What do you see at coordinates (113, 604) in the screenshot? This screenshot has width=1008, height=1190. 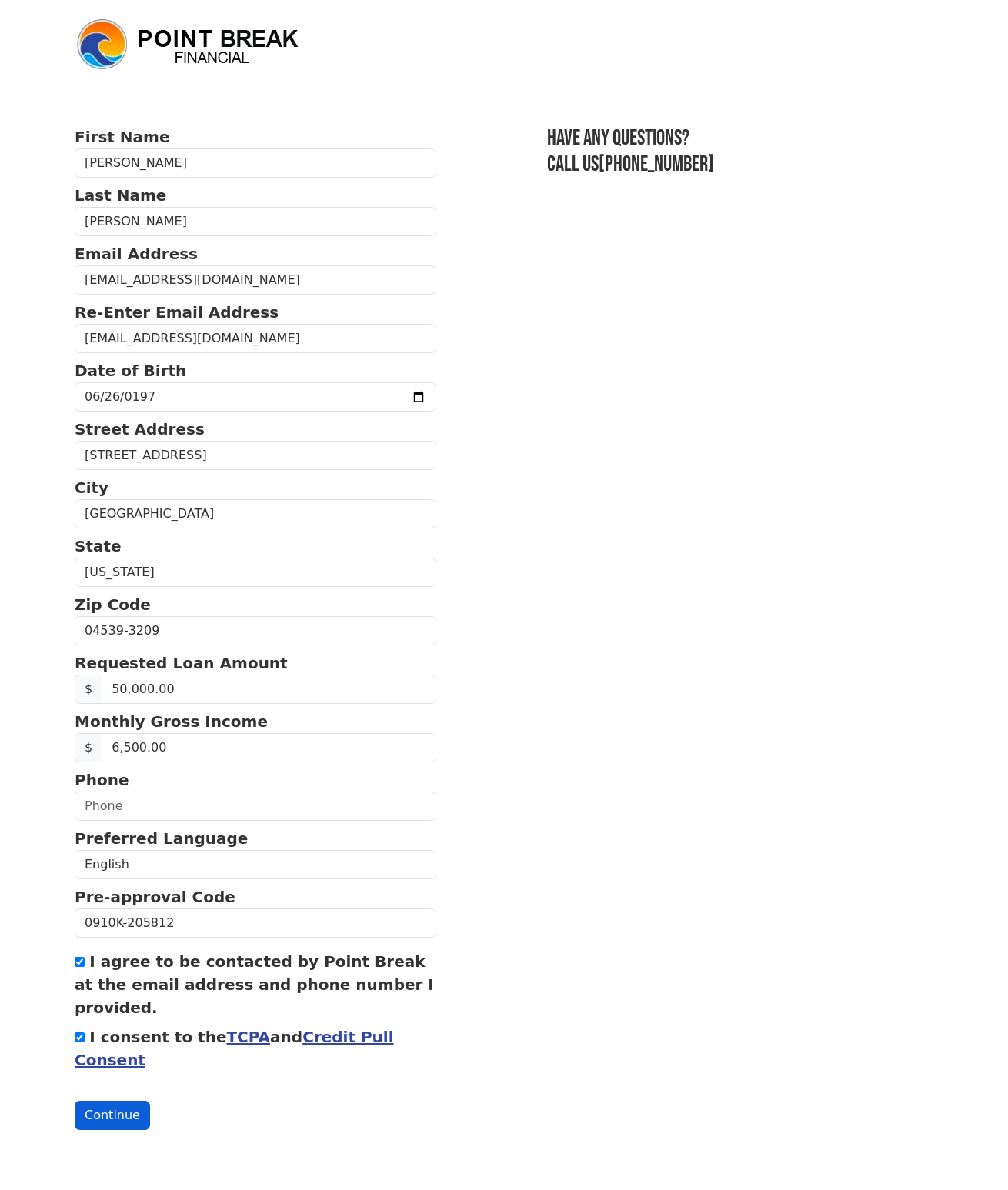 I see `strong: Zip Code` at bounding box center [113, 604].